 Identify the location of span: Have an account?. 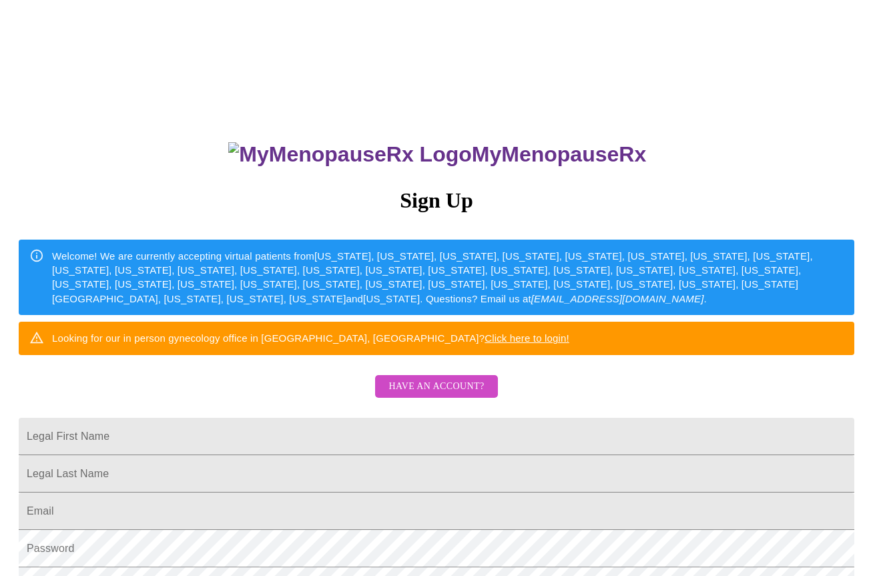
(436, 386).